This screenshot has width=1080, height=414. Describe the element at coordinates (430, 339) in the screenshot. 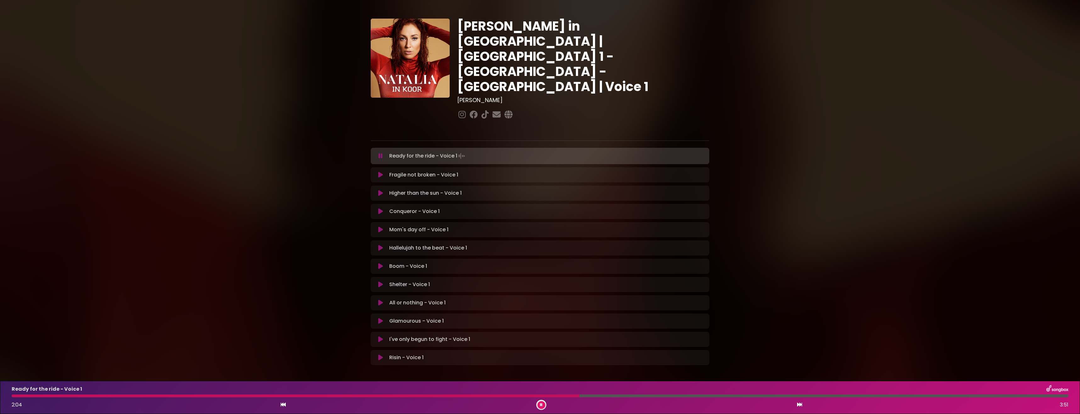

I see `p: I've only begun to fight - Voice 1` at that location.